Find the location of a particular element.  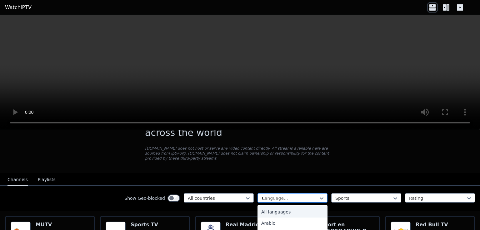

a: iptv-org is located at coordinates (178, 154).